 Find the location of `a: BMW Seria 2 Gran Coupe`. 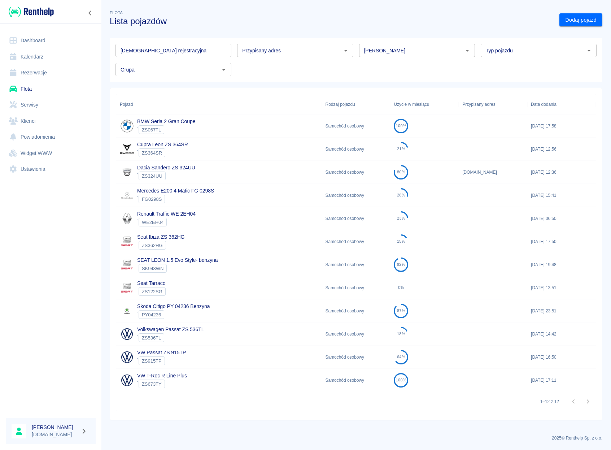

a: BMW Seria 2 Gran Coupe is located at coordinates (166, 121).